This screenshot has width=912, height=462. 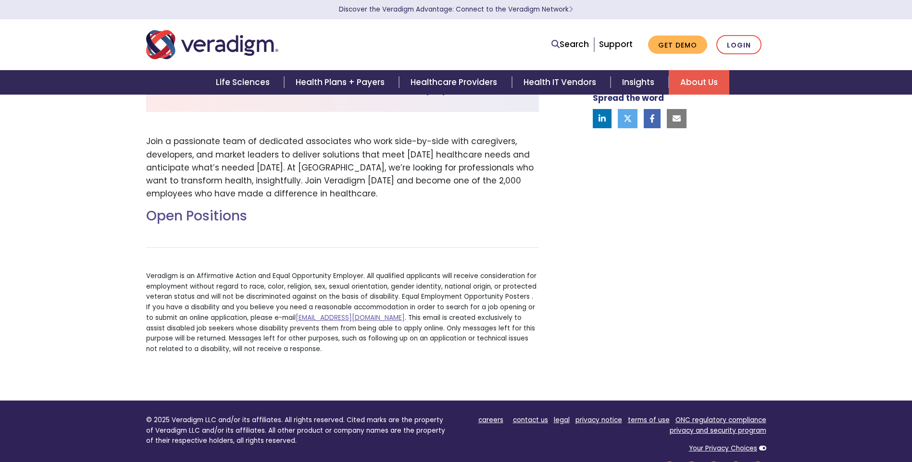 What do you see at coordinates (455, 82) in the screenshot?
I see `a: Healthcare Providers` at bounding box center [455, 82].